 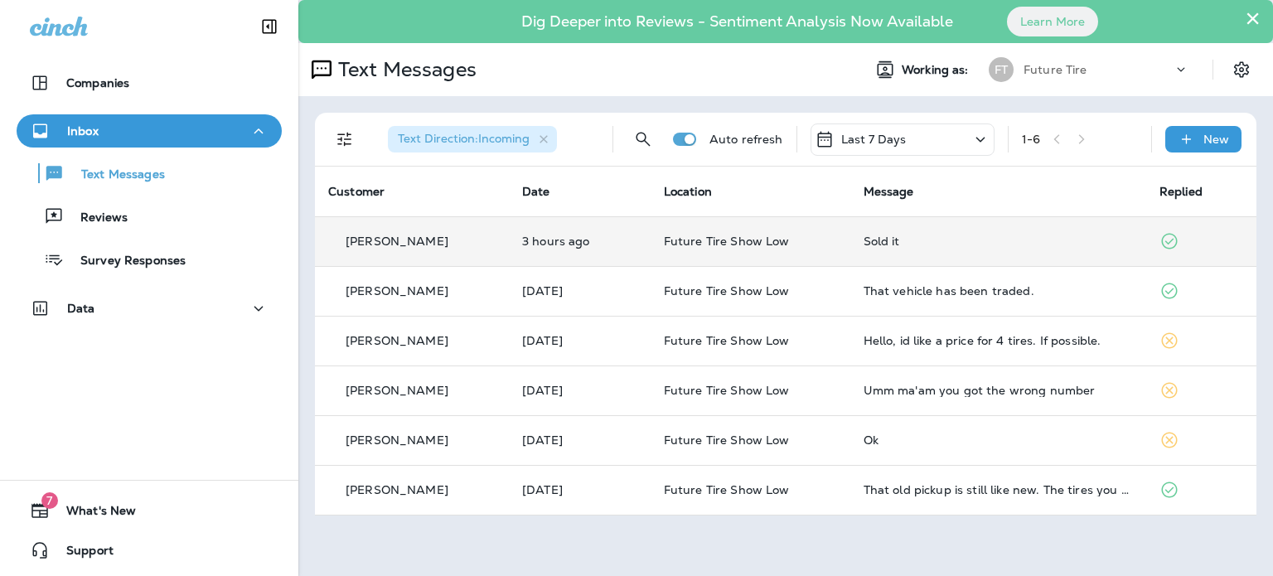 What do you see at coordinates (579, 241) in the screenshot?
I see `p: Oct 8, 2025 08:14 AM` at bounding box center [579, 241].